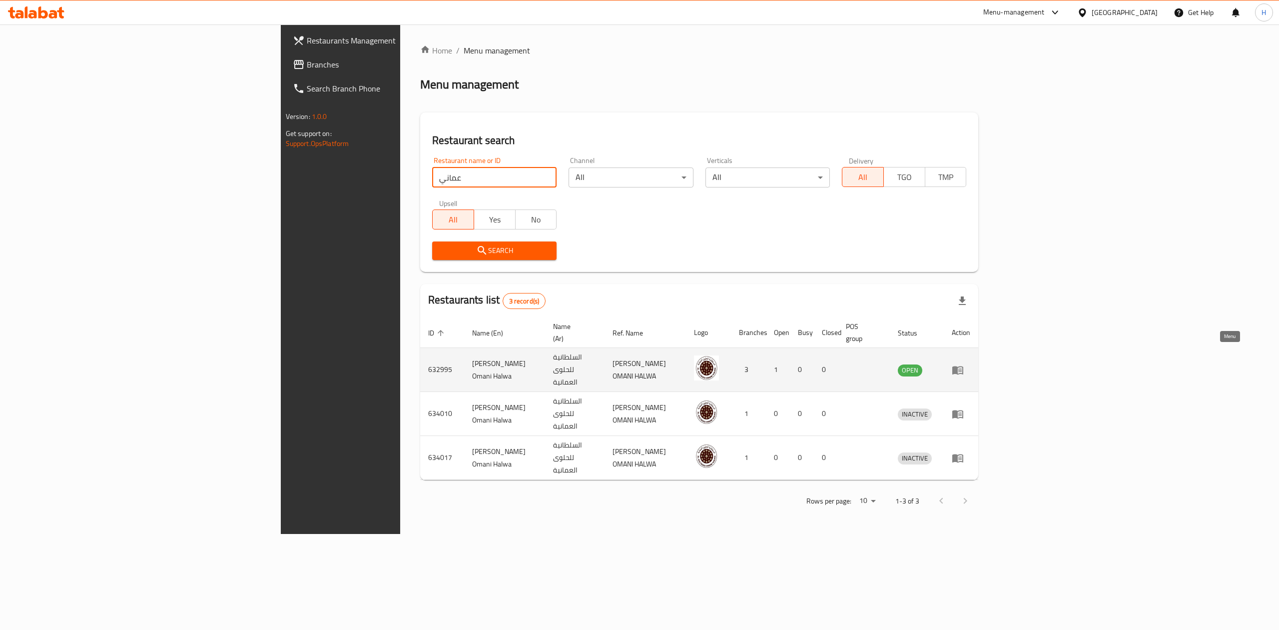  Describe the element at coordinates (802, 332) in the screenshot. I see `th: Busy` at that location.